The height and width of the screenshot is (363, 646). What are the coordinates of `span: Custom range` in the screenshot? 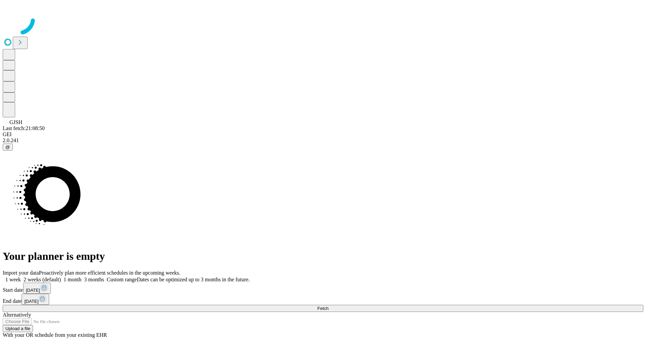 It's located at (121, 279).